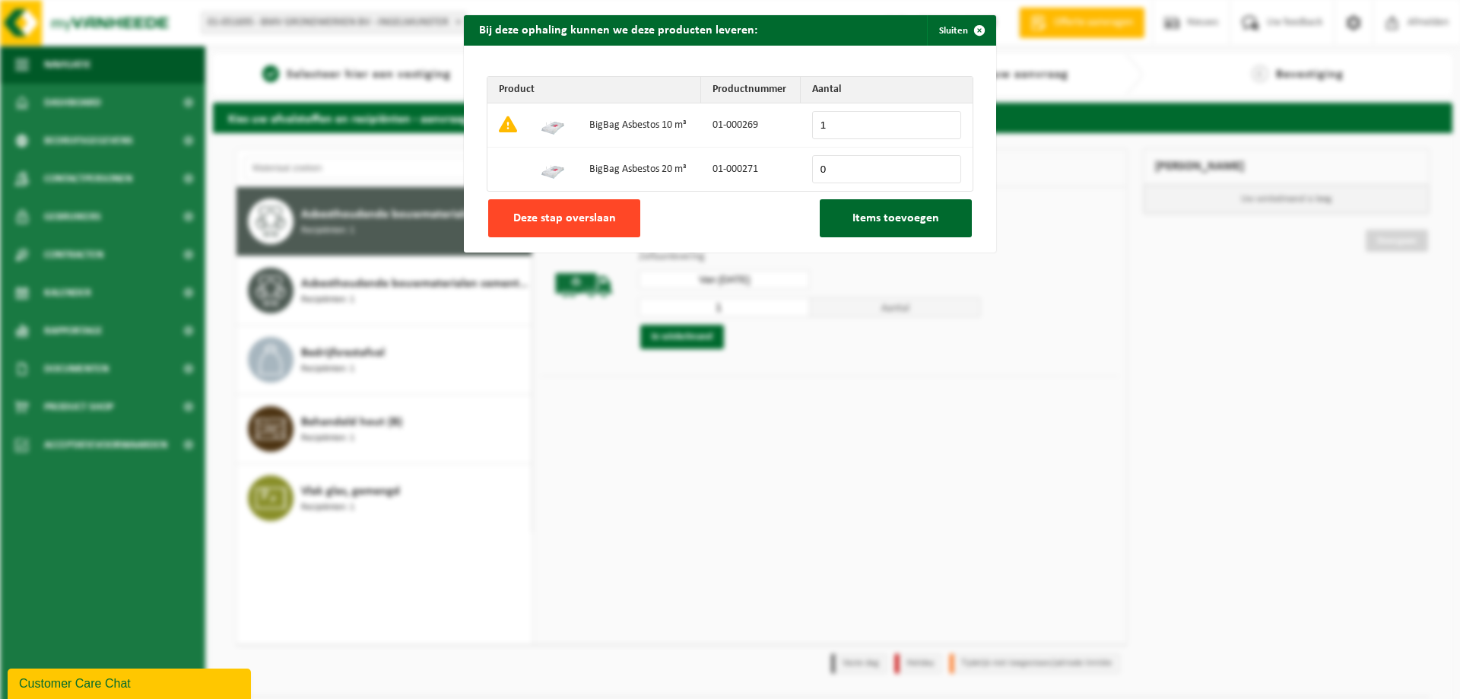  I want to click on button: Sluiten, so click(960, 30).